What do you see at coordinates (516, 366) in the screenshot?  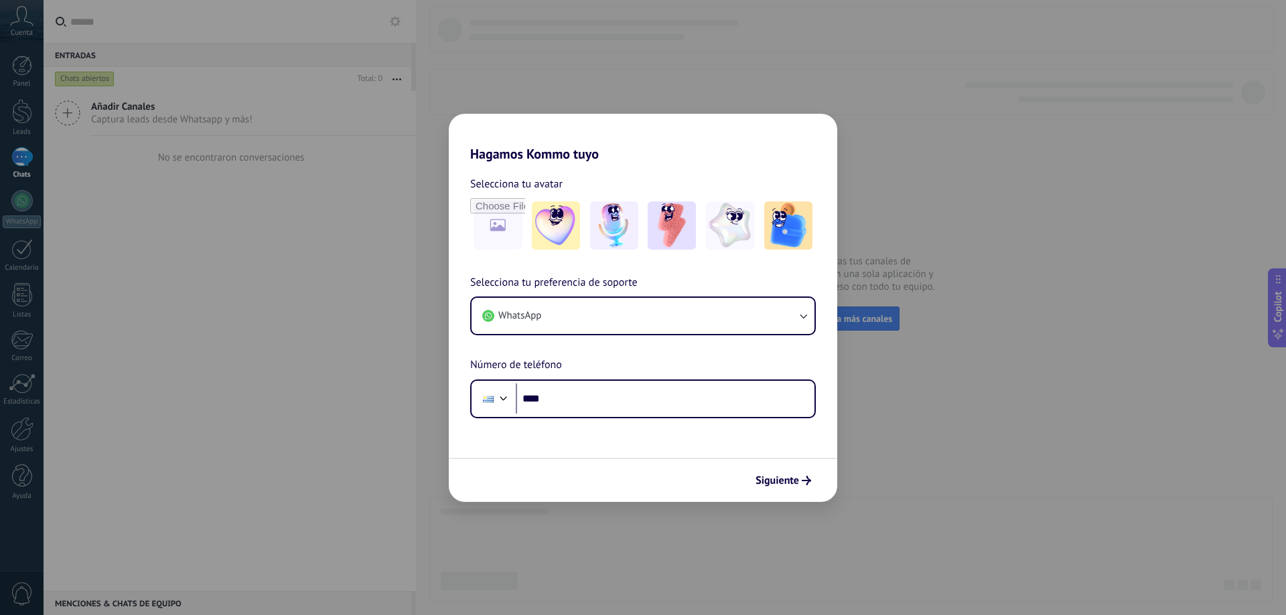 I see `span: Número de teléfono` at bounding box center [516, 366].